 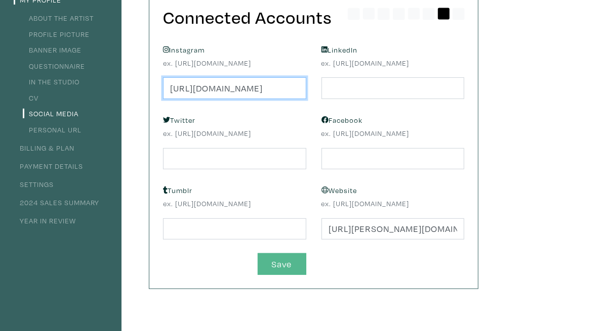 I want to click on a: Social Media, so click(x=51, y=113).